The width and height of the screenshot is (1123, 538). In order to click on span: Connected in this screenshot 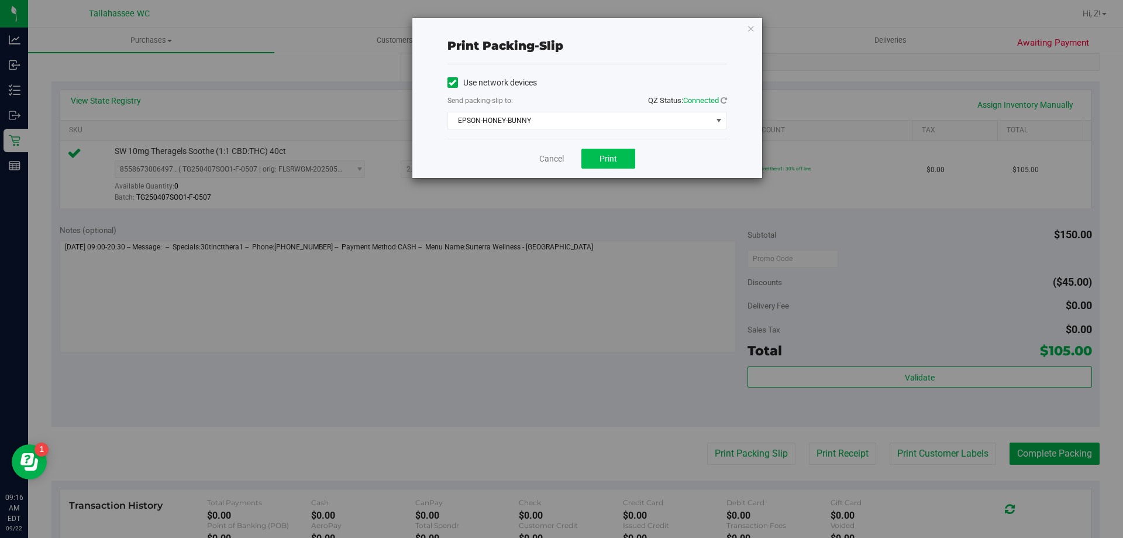, I will do `click(701, 100)`.